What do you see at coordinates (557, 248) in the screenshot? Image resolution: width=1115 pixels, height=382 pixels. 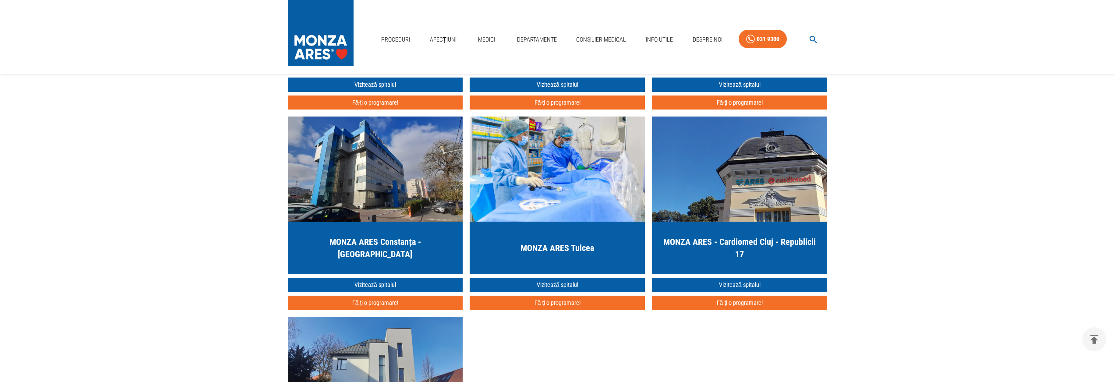 I see `h5: MONZA ARES Tulcea` at bounding box center [557, 248].